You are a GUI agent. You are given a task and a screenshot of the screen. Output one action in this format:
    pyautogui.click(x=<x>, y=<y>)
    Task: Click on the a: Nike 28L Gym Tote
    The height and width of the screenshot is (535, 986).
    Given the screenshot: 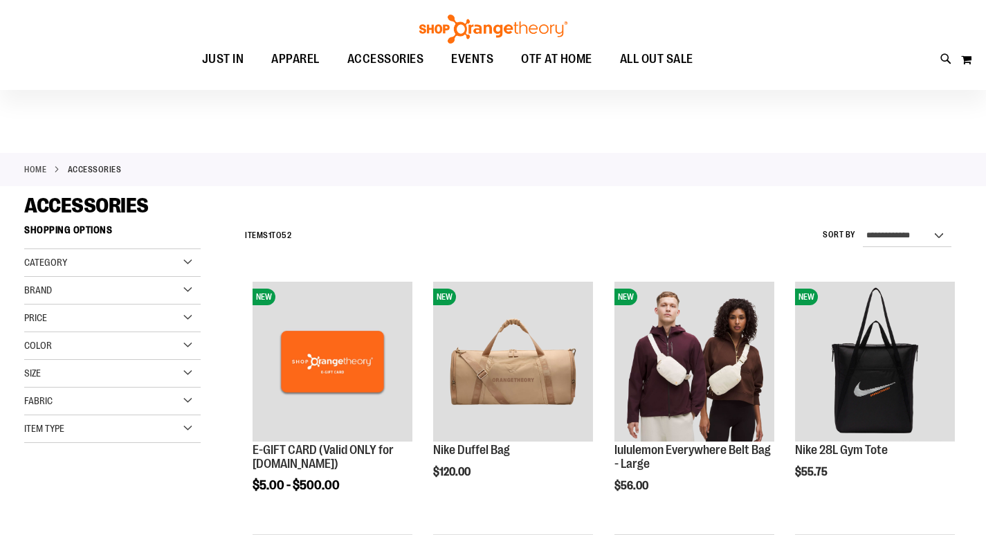 What is the action you would take?
    pyautogui.click(x=841, y=450)
    